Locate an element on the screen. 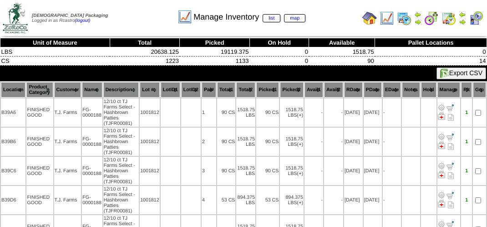 The height and width of the screenshot is (227, 487). img: calendarblend.gif is located at coordinates (432, 18).